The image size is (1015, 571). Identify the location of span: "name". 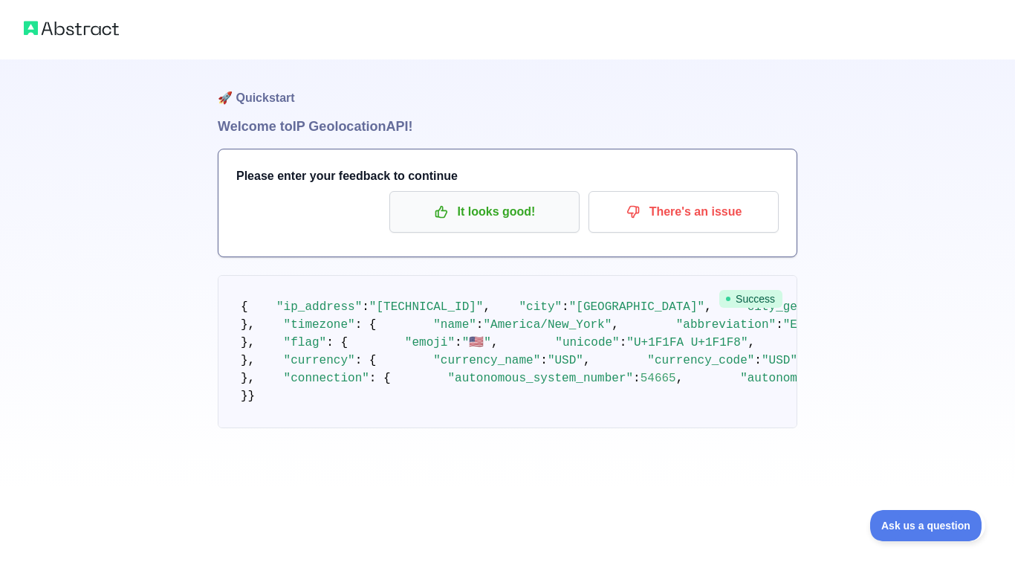
(455, 325).